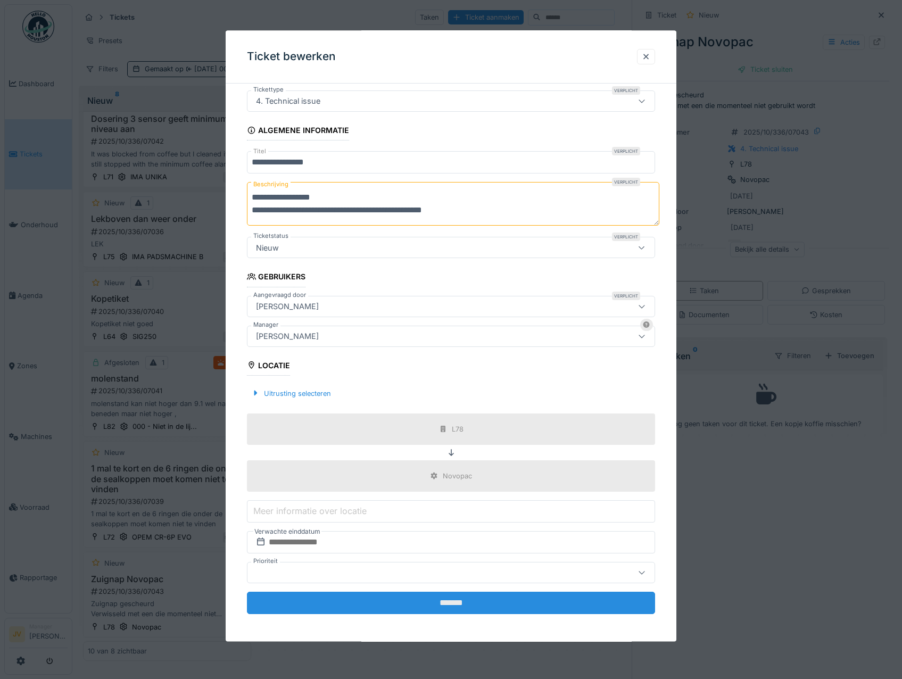  Describe the element at coordinates (291, 393) in the screenshot. I see `div: Uitrusting selecteren` at that location.